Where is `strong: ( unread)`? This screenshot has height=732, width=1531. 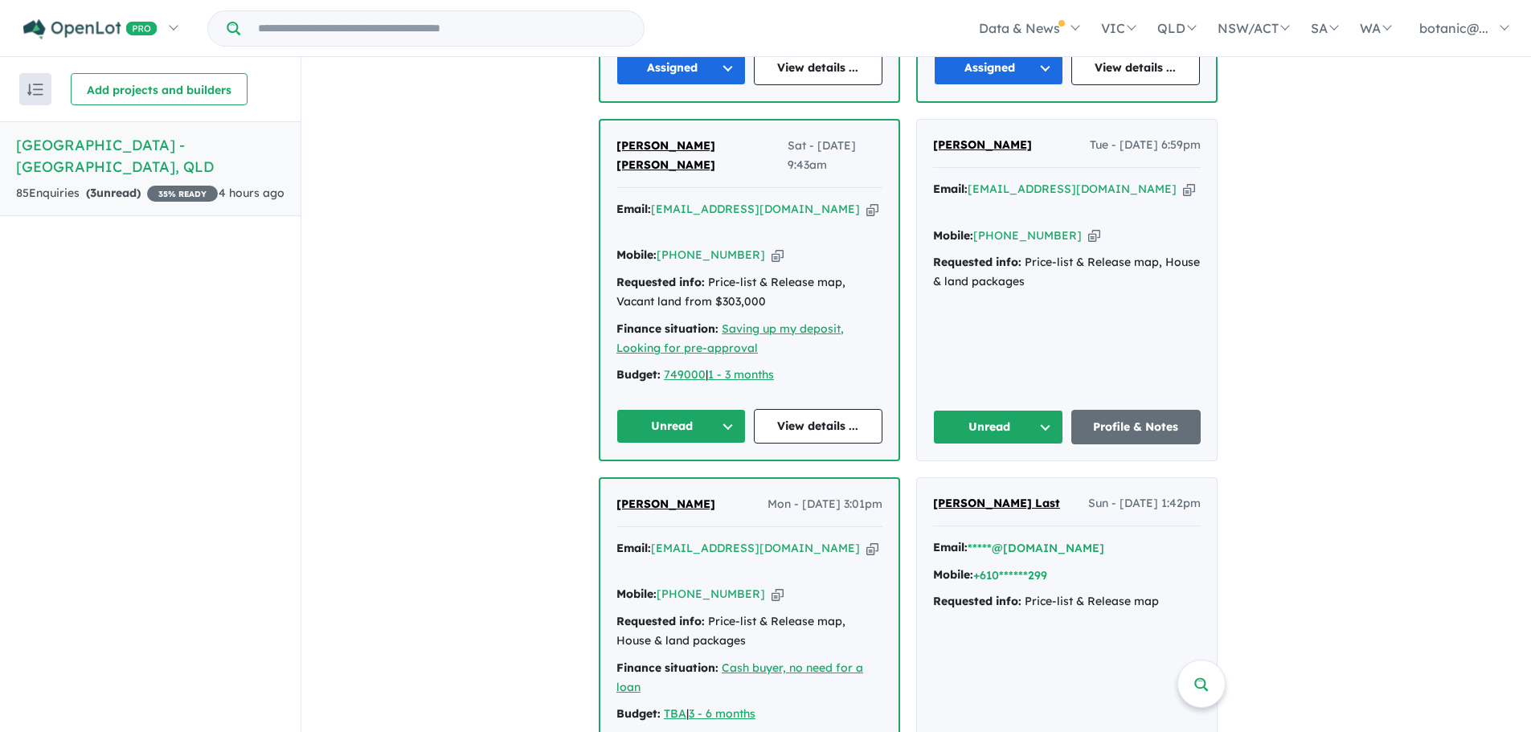 strong: ( unread) is located at coordinates (113, 193).